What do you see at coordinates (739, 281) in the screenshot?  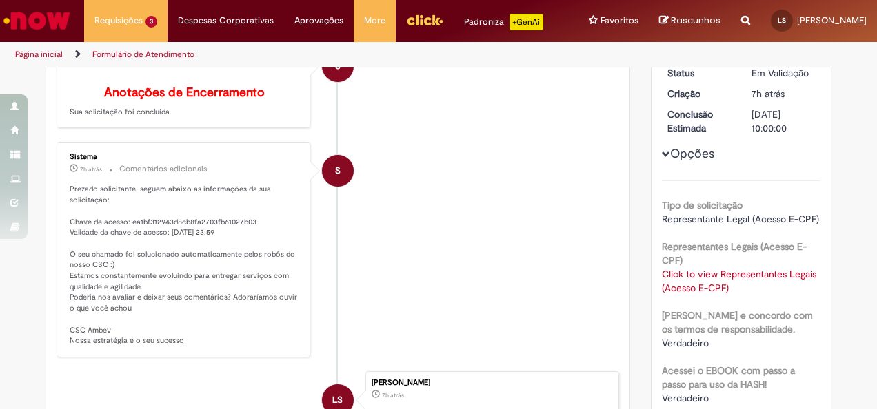 I see `a: Click to view Representantes Legais (Acesso E-CPF)` at bounding box center [739, 281].